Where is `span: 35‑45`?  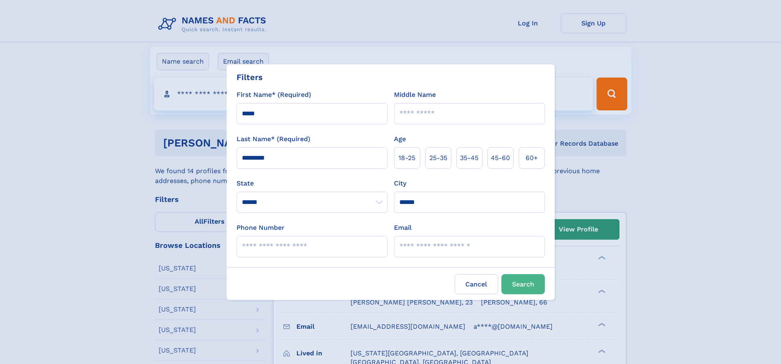 span: 35‑45 is located at coordinates (469, 158).